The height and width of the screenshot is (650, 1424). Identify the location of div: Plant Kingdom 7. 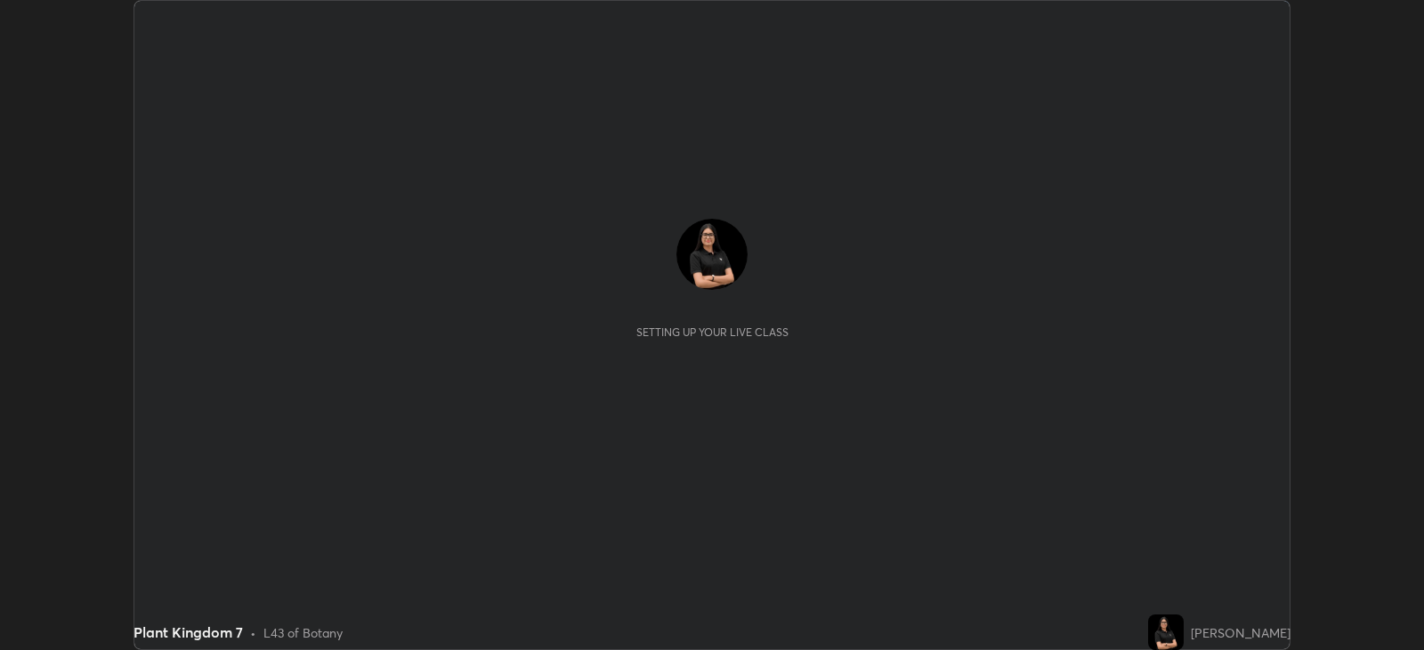
(188, 633).